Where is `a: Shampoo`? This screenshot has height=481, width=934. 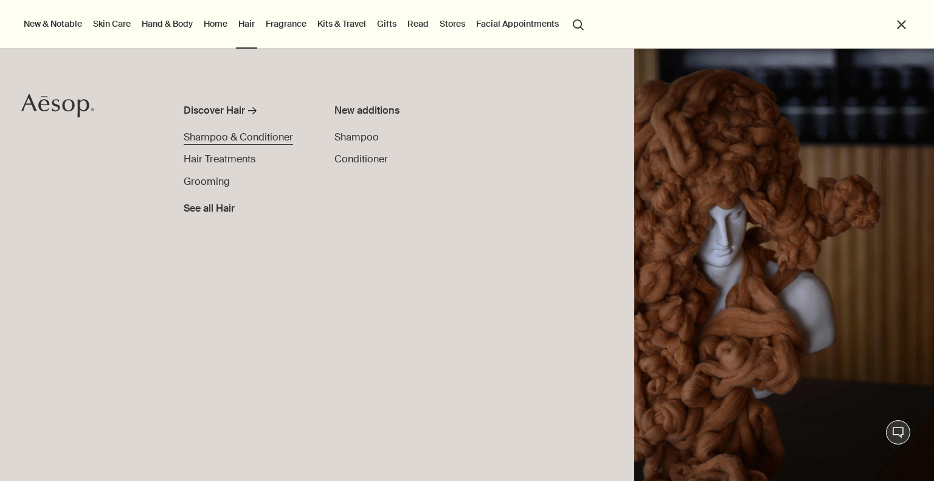
a: Shampoo is located at coordinates (356, 137).